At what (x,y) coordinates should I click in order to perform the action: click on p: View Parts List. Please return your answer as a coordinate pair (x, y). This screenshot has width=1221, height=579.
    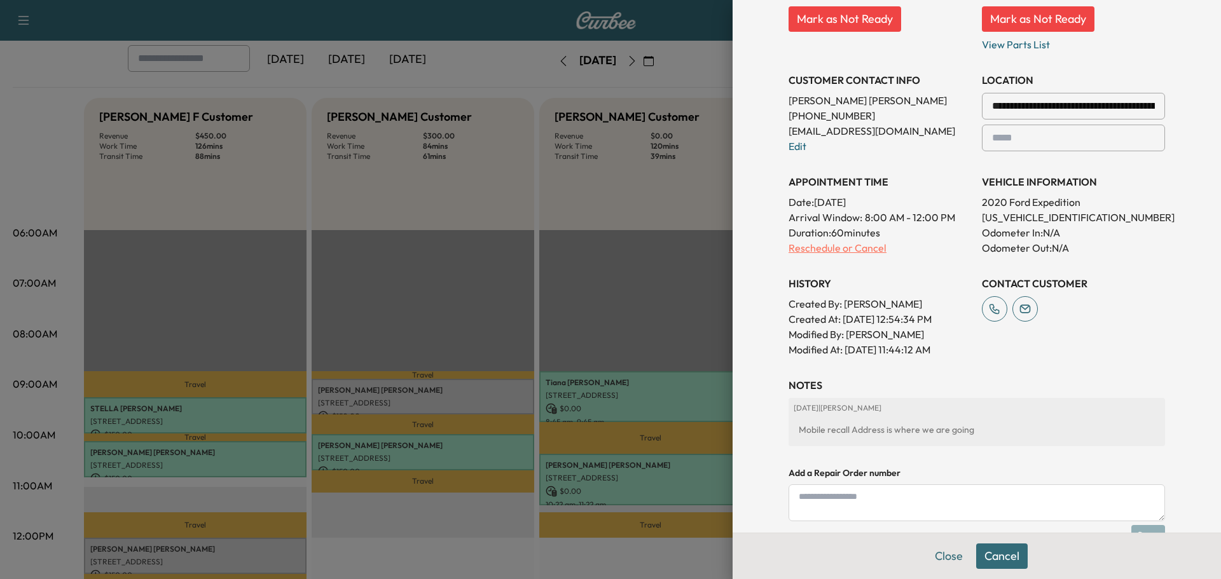
    Looking at the image, I should click on (1073, 42).